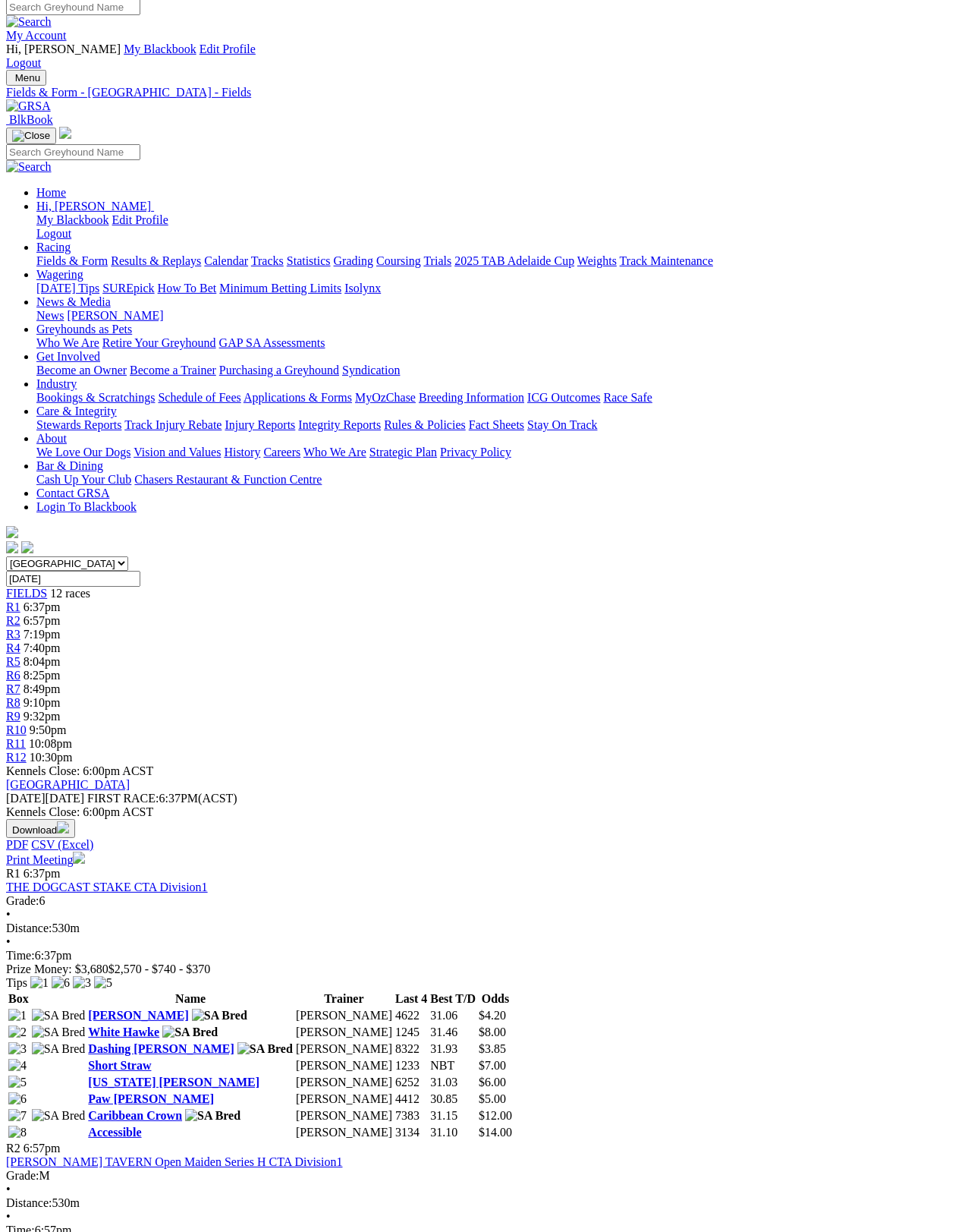 The height and width of the screenshot is (1232, 971). I want to click on span: R8, so click(13, 702).